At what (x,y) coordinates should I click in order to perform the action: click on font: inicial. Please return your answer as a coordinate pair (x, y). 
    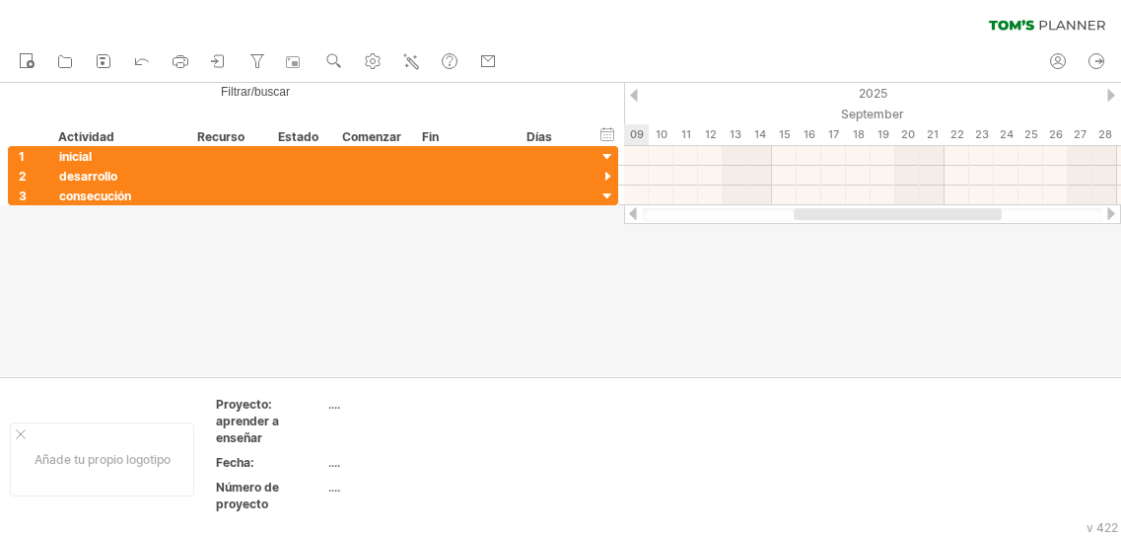
    Looking at the image, I should click on (75, 156).